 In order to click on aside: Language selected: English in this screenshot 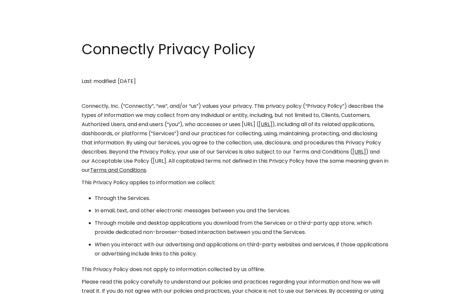, I will do `click(23, 287)`.